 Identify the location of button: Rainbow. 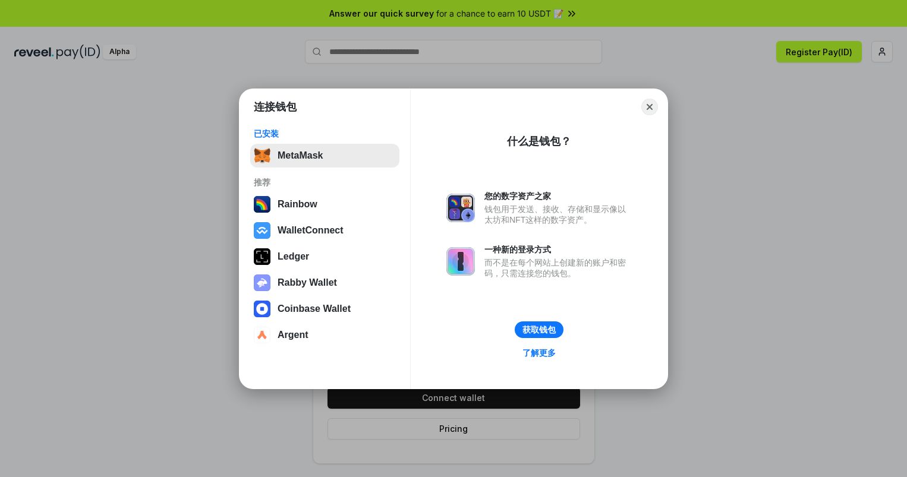
(325, 205).